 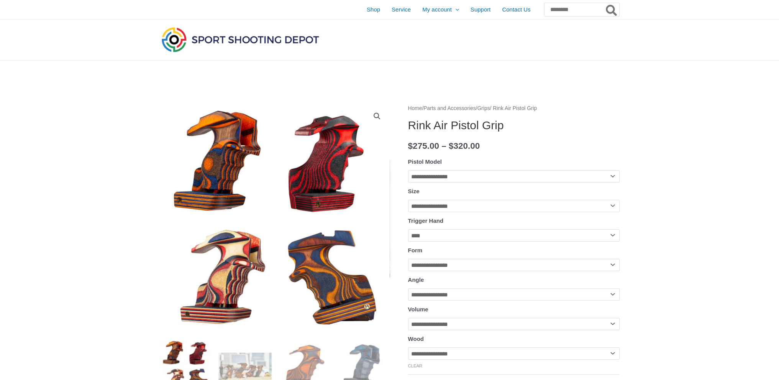 What do you see at coordinates (514, 108) in the screenshot?
I see `nav: Breadcrumb` at bounding box center [514, 108].